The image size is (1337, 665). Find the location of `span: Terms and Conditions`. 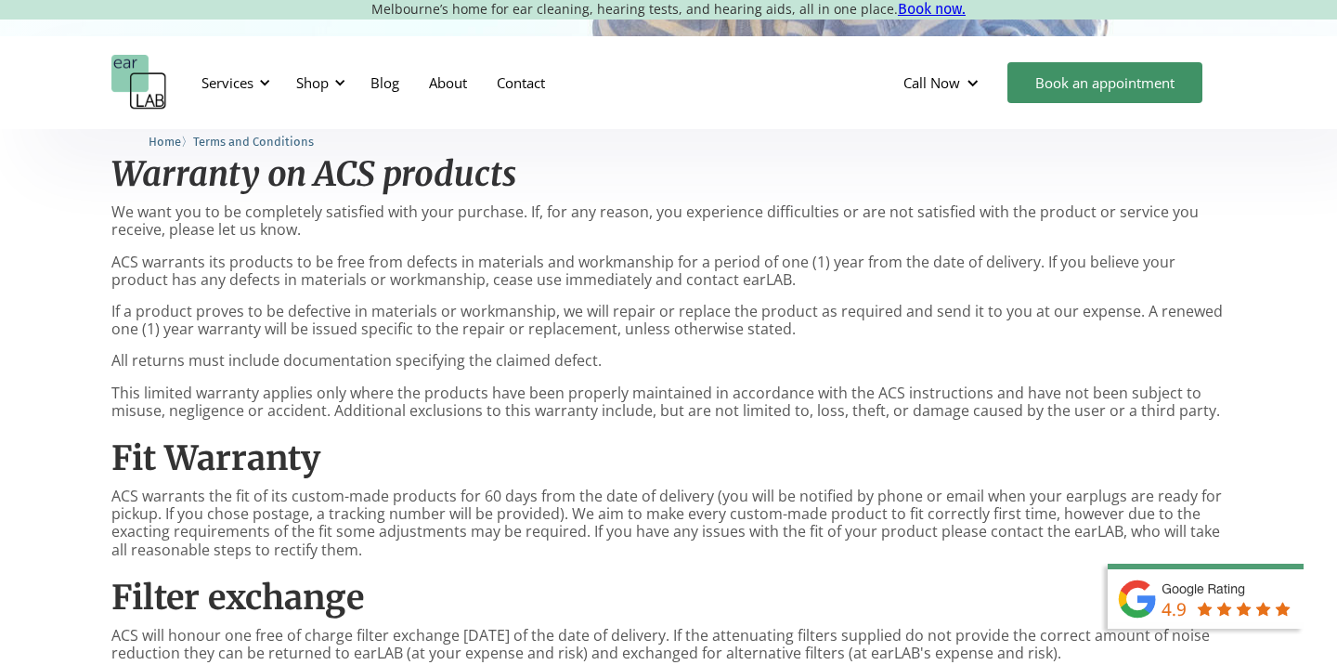

span: Terms and Conditions is located at coordinates (253, 141).